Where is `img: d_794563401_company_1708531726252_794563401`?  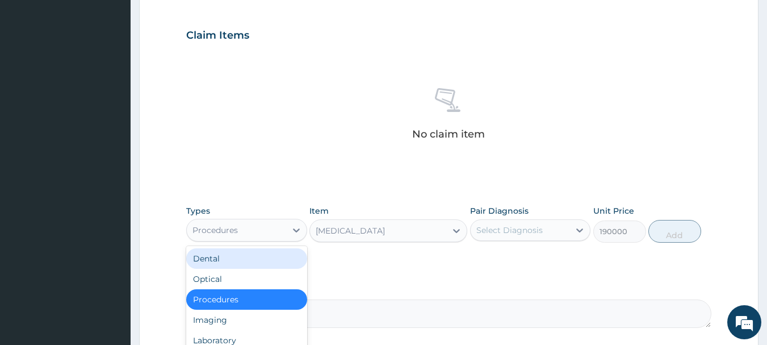
img: d_794563401_company_1708531726252_794563401 is located at coordinates (34, 71).